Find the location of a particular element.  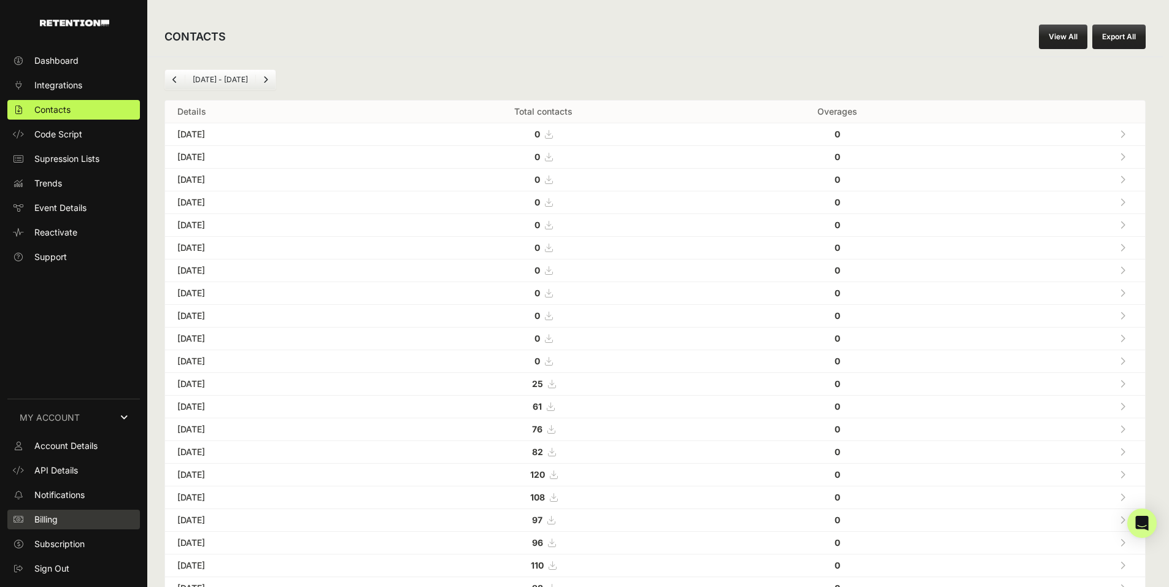

strong: 108 is located at coordinates (538, 497).